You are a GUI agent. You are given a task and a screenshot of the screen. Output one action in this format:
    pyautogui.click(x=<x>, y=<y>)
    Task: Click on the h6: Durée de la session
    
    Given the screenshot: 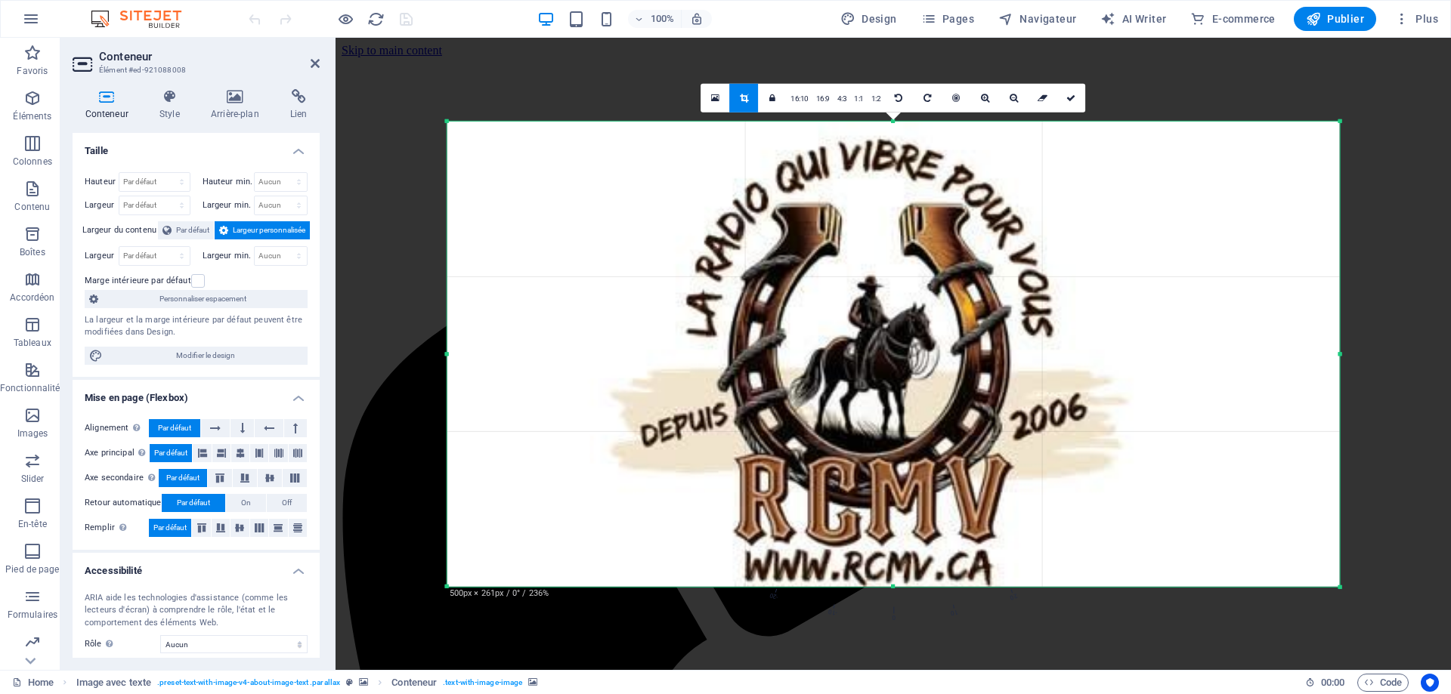 What is the action you would take?
    pyautogui.click(x=1325, y=683)
    